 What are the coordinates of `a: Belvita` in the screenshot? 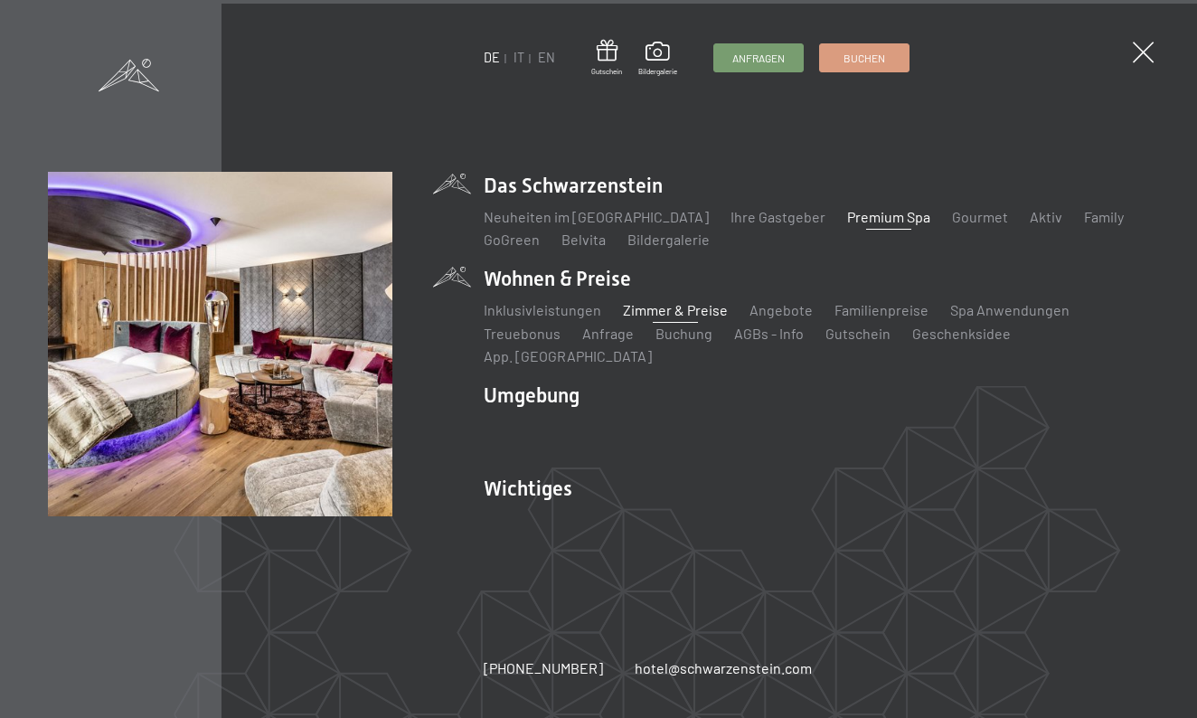 It's located at (583, 239).